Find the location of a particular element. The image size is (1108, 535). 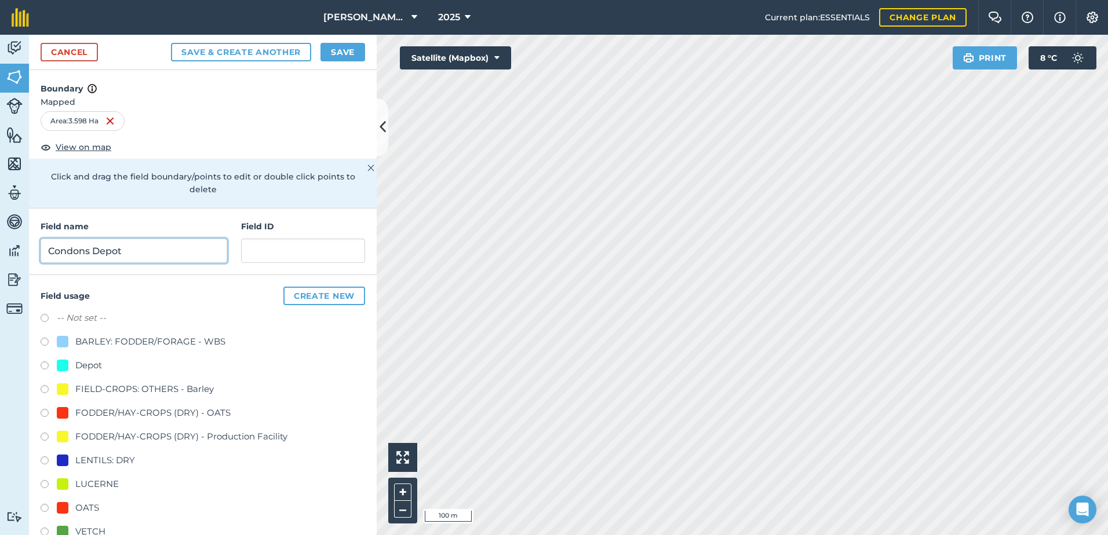

button: Create new is located at coordinates (324, 296).